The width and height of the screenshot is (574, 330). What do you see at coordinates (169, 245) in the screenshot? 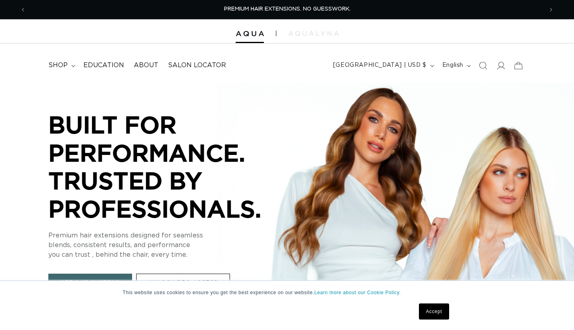
I see `p: blends, consistent results, and performance` at bounding box center [169, 245].